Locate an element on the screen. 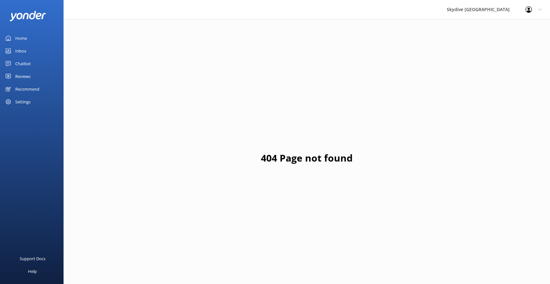  div: Help is located at coordinates (32, 271).